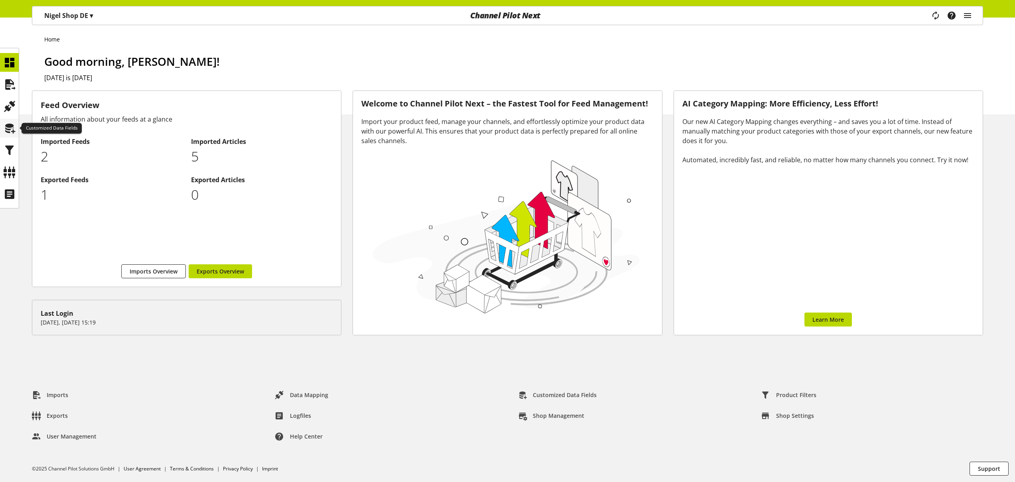 Image resolution: width=1015 pixels, height=482 pixels. Describe the element at coordinates (507, 16) in the screenshot. I see `nav: main navigation` at that location.